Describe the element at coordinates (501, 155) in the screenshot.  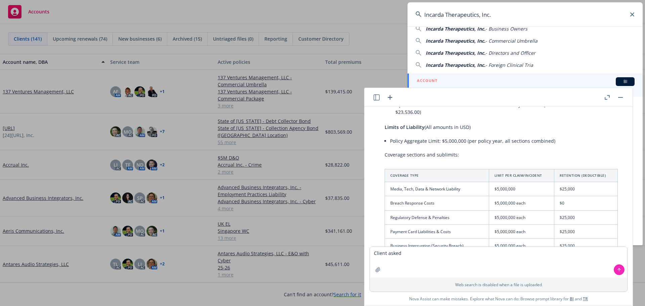
I see `p: Coverage sections and sublimits:` at that location.